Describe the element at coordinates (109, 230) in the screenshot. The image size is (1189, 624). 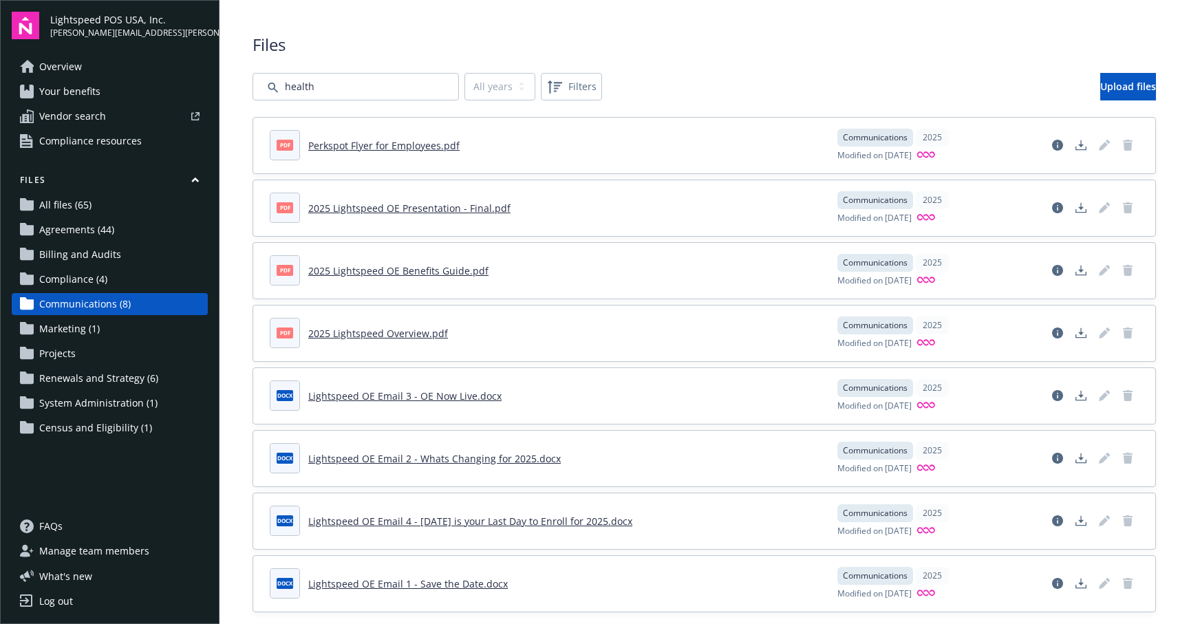
I see `a: Agreements (44)` at that location.